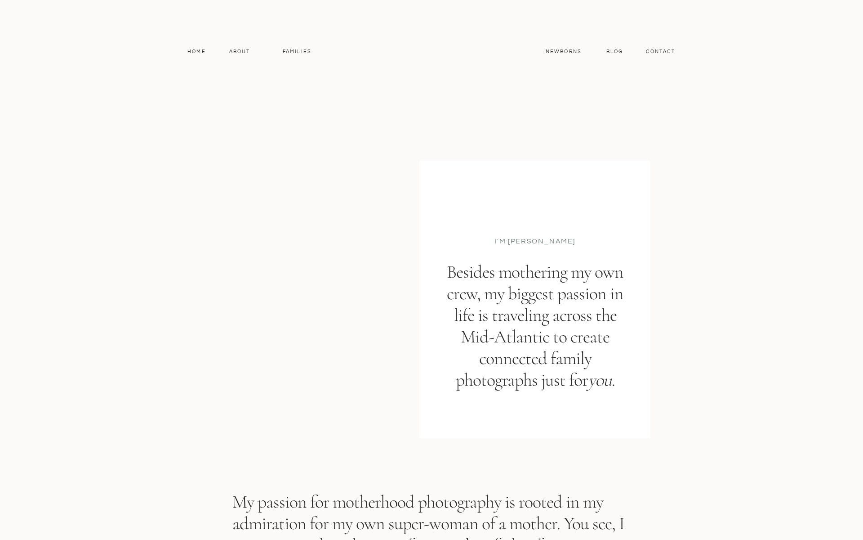 The height and width of the screenshot is (540, 863). What do you see at coordinates (197, 52) in the screenshot?
I see `a: Home` at bounding box center [197, 52].